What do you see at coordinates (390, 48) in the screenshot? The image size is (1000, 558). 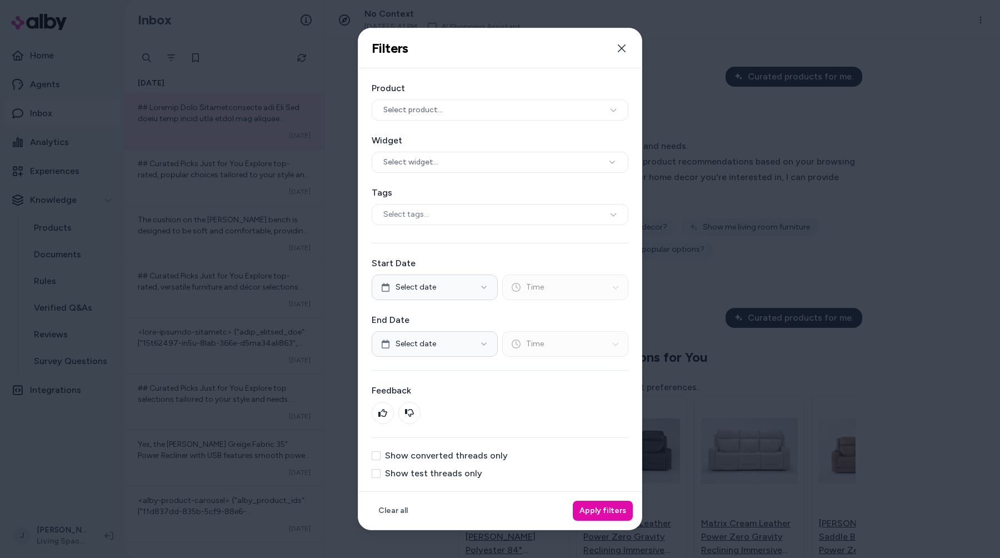 I see `h2: Filters` at bounding box center [390, 48].